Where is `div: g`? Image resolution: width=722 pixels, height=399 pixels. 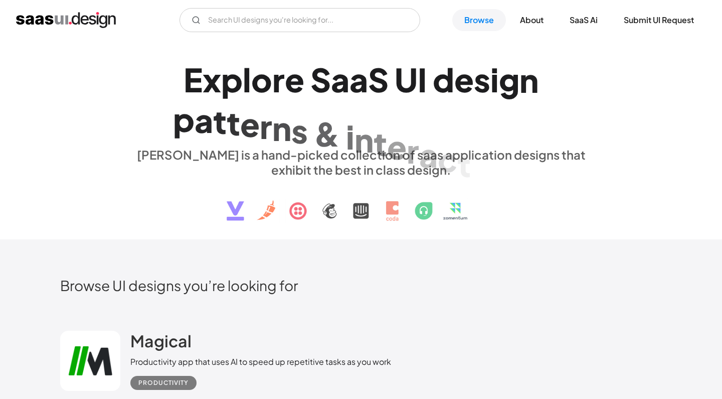 div: g is located at coordinates (509, 79).